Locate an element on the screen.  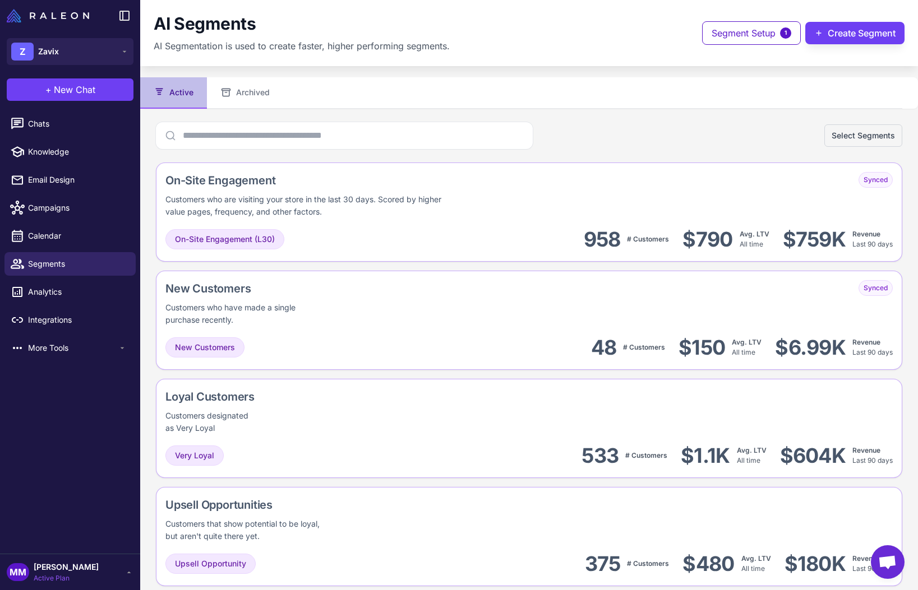
span: Very Loyal is located at coordinates (195, 456).